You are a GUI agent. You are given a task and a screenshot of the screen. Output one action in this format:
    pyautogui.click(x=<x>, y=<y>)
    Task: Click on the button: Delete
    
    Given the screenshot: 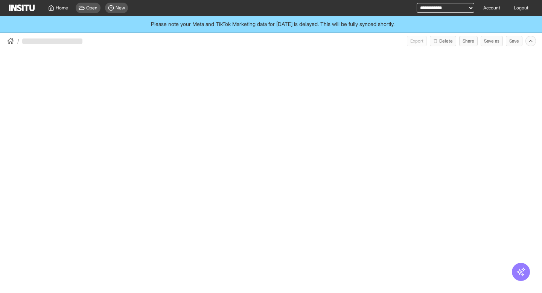 What is the action you would take?
    pyautogui.click(x=443, y=41)
    